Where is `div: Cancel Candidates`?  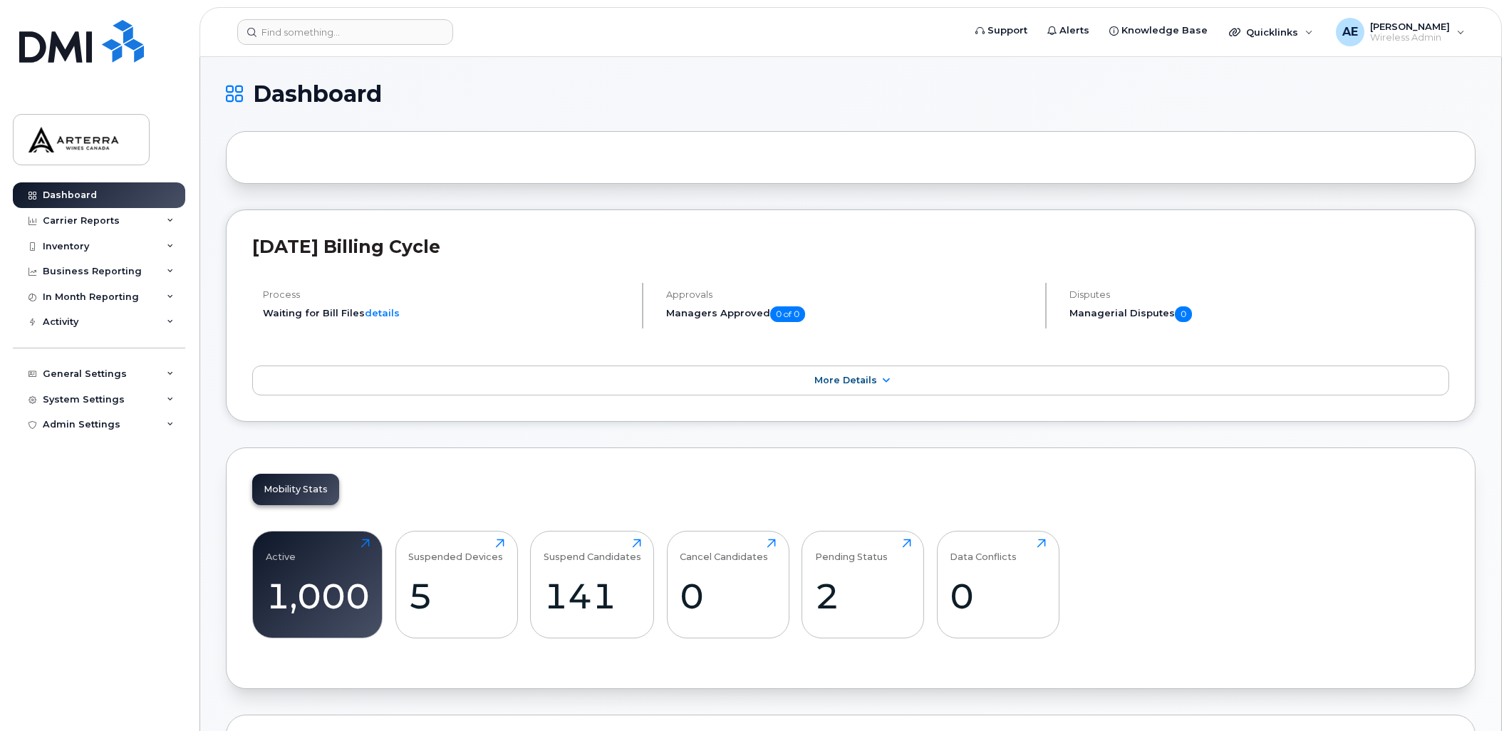 div: Cancel Candidates is located at coordinates (724, 550).